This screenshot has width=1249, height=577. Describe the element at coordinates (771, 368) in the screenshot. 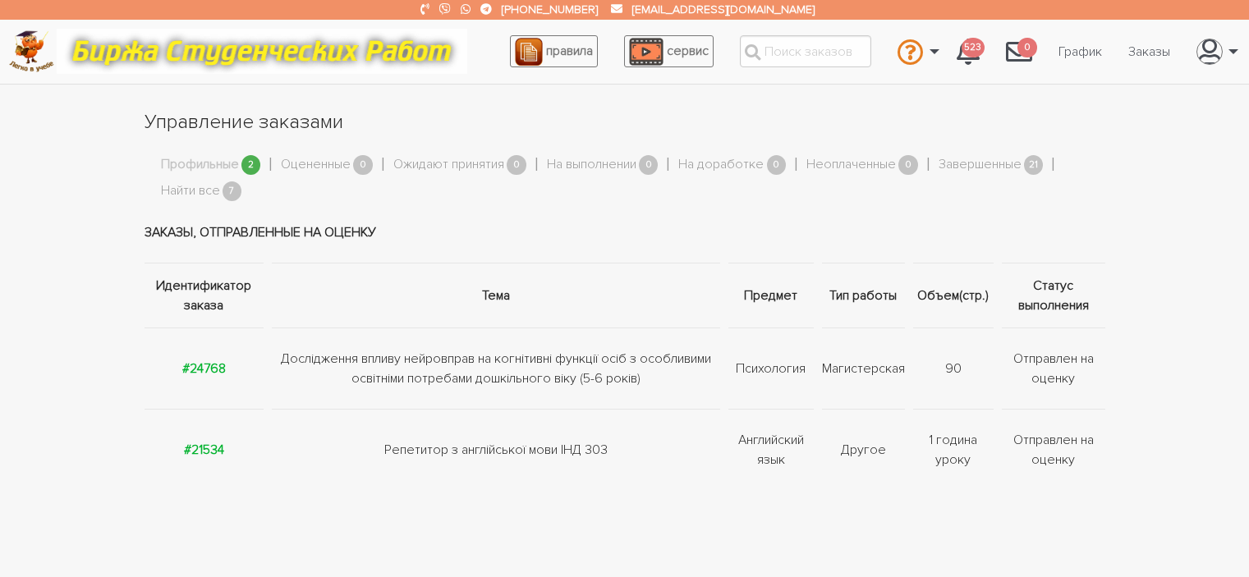

I see `td: Психология` at that location.